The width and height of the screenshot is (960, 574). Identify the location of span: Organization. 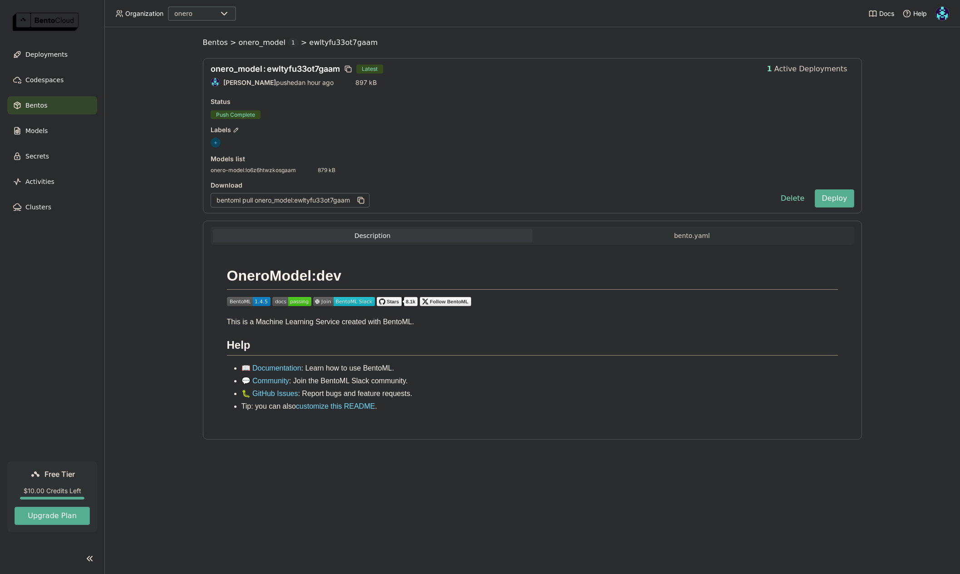
(144, 14).